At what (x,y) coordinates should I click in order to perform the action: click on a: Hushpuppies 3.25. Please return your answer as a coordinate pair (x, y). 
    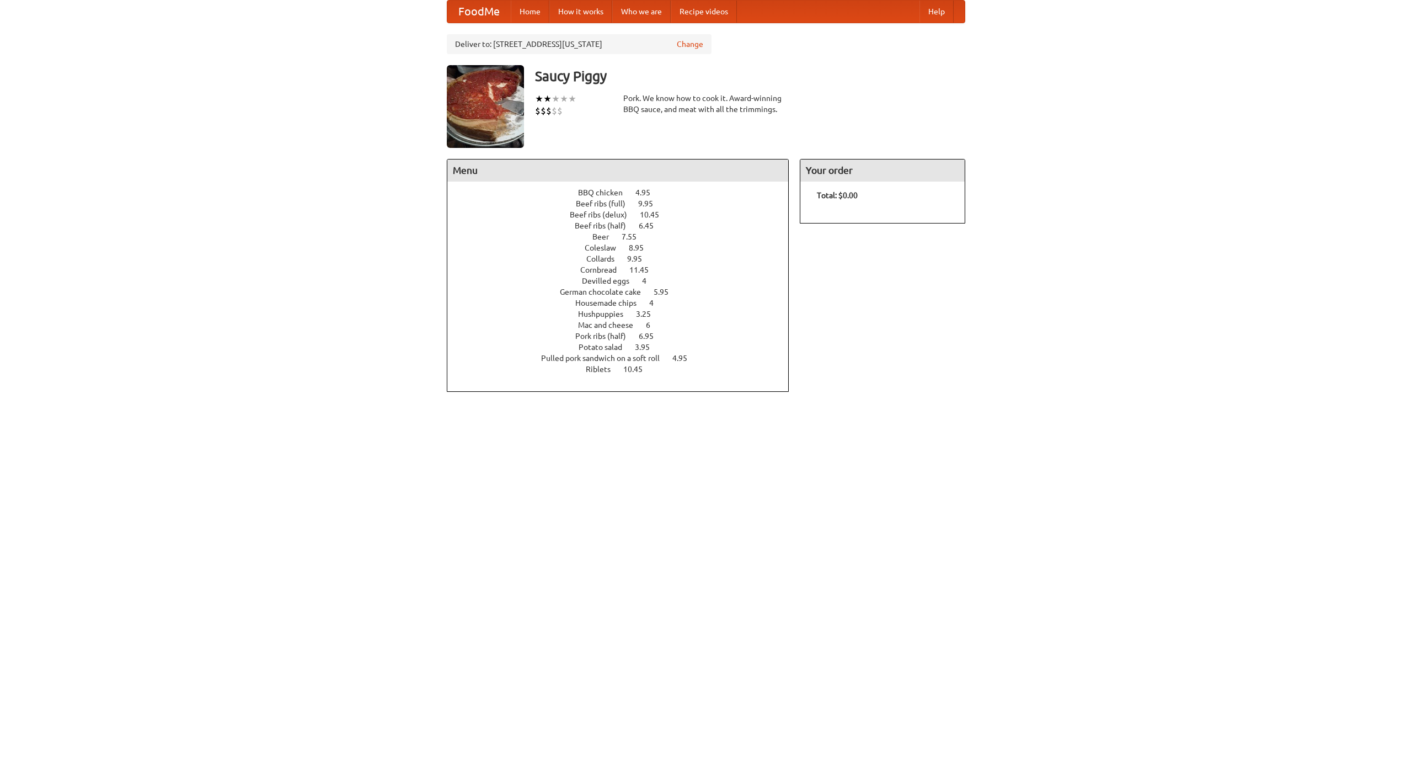
    Looking at the image, I should click on (624, 314).